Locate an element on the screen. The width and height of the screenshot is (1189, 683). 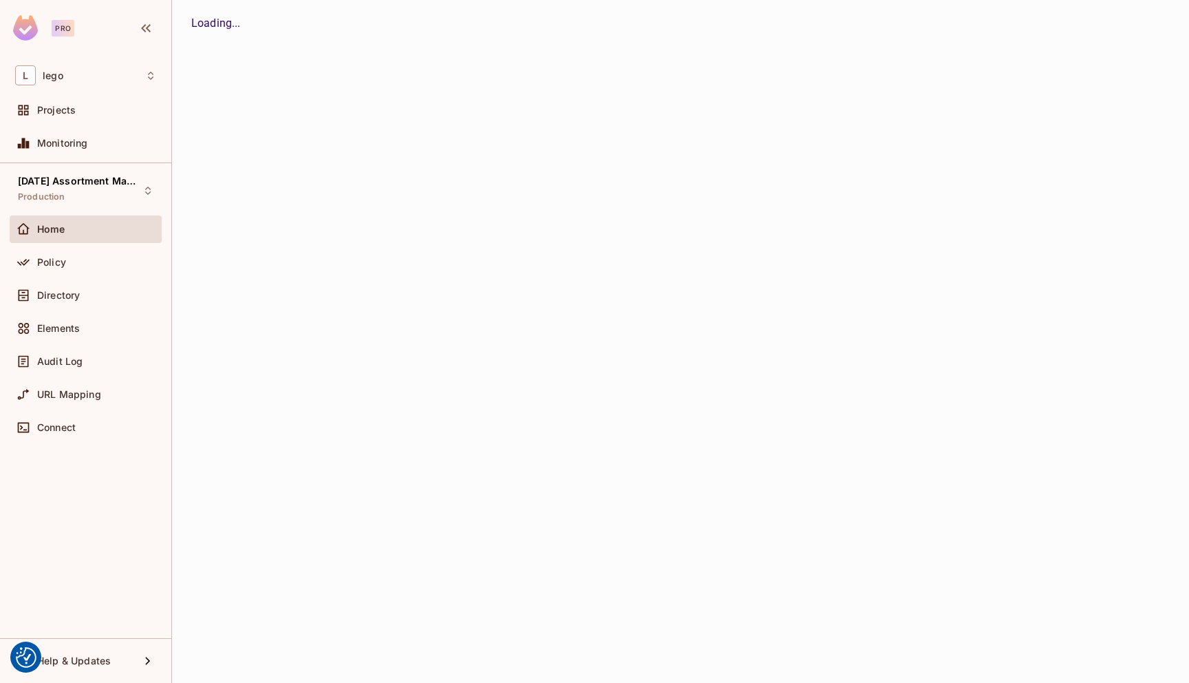
span: Production is located at coordinates (41, 197).